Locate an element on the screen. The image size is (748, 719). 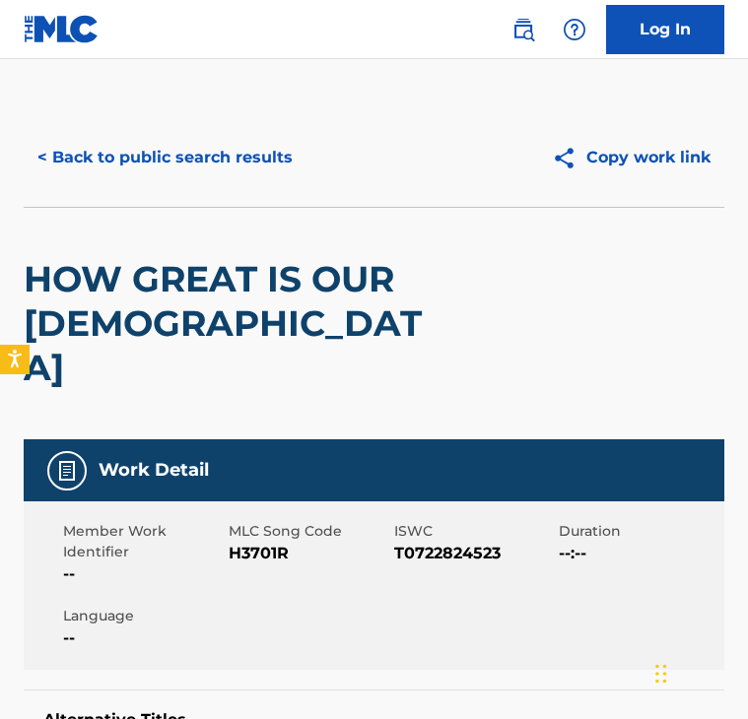
img: Work Detail is located at coordinates (67, 471).